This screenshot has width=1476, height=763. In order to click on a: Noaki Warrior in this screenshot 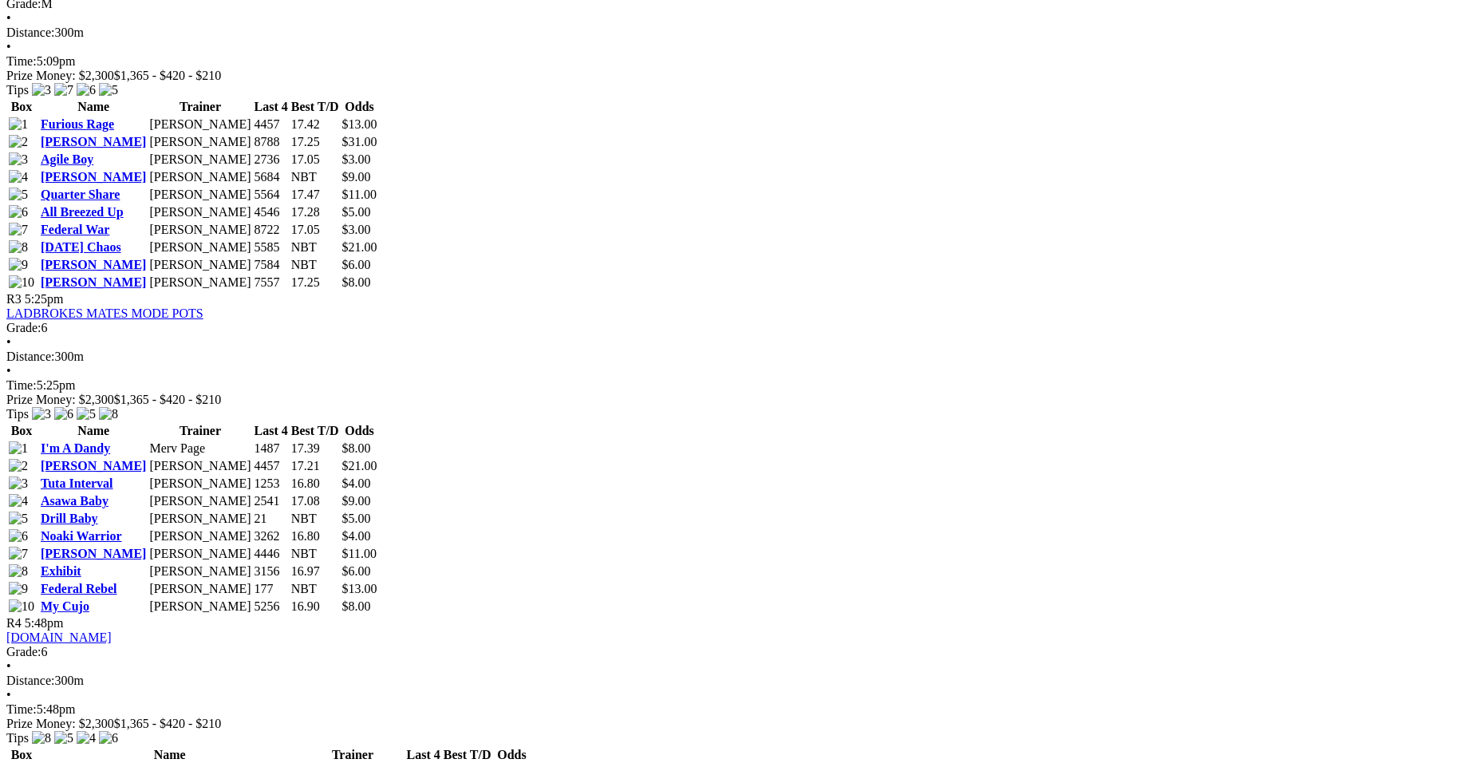, I will do `click(81, 535)`.